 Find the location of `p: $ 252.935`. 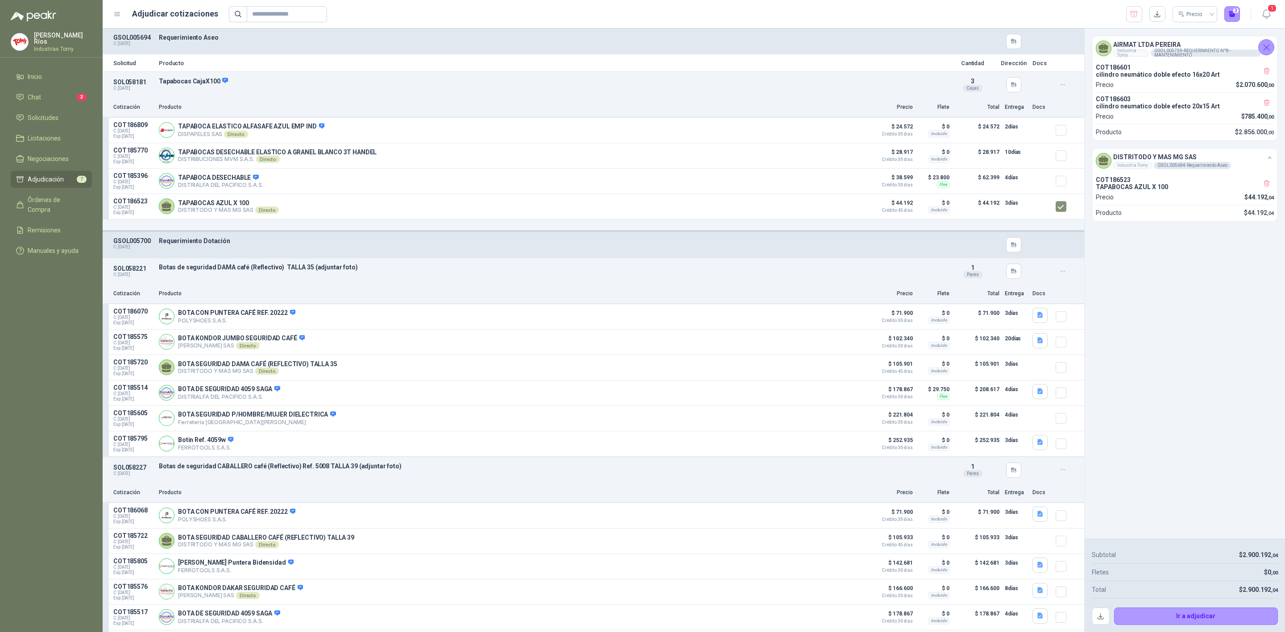

p: $ 252.935 is located at coordinates (891, 443).